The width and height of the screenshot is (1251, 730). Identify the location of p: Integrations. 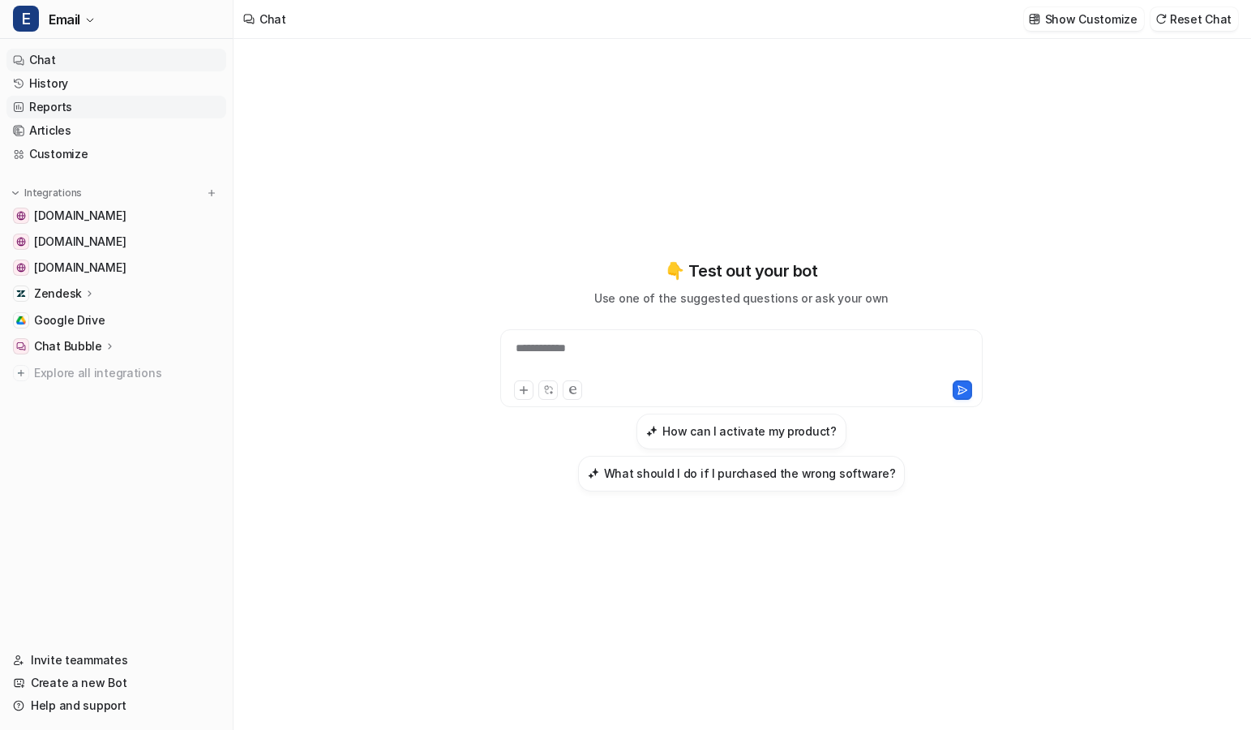
(53, 193).